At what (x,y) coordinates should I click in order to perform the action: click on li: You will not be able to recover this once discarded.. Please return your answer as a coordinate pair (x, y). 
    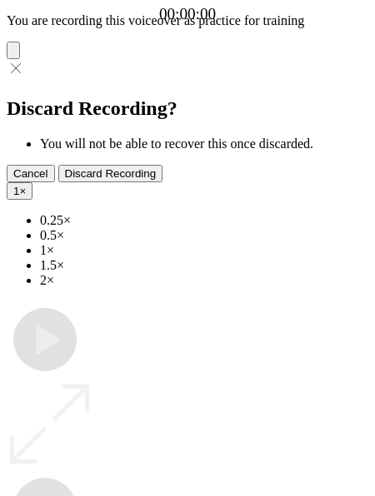
    Looking at the image, I should click on (204, 144).